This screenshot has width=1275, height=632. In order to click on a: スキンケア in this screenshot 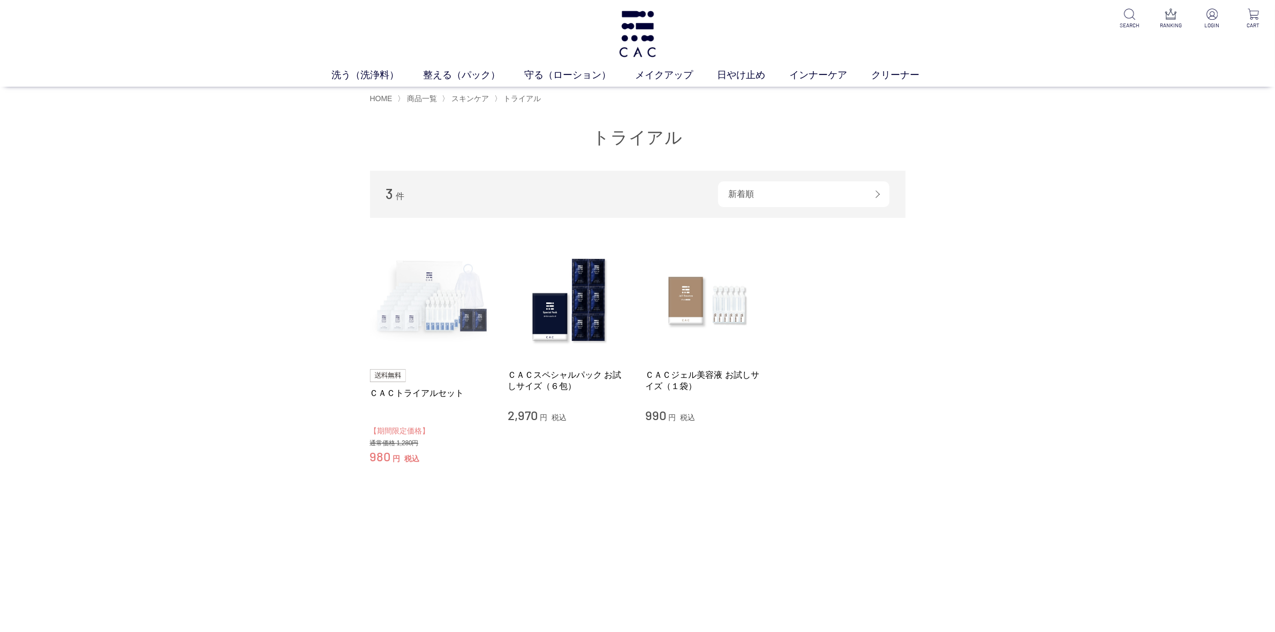, I will do `click(469, 99)`.